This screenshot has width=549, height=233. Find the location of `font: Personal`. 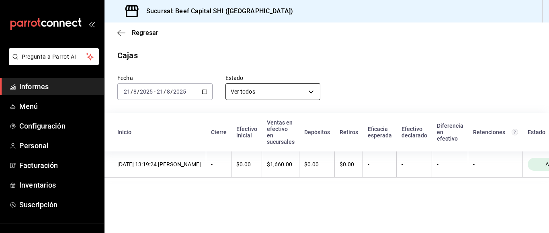

font: Personal is located at coordinates (34, 145).